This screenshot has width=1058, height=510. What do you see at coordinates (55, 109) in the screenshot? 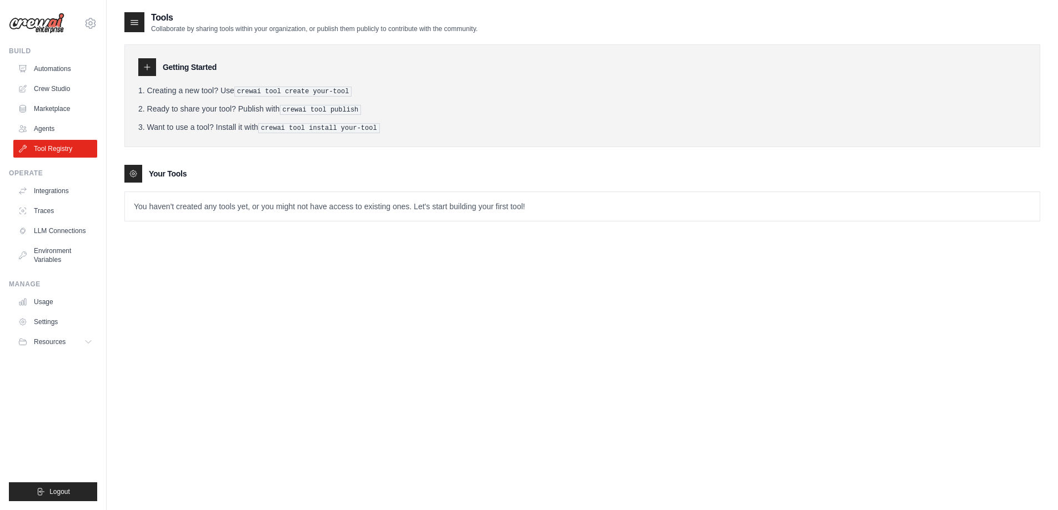
I see `a: Marketplace` at bounding box center [55, 109].